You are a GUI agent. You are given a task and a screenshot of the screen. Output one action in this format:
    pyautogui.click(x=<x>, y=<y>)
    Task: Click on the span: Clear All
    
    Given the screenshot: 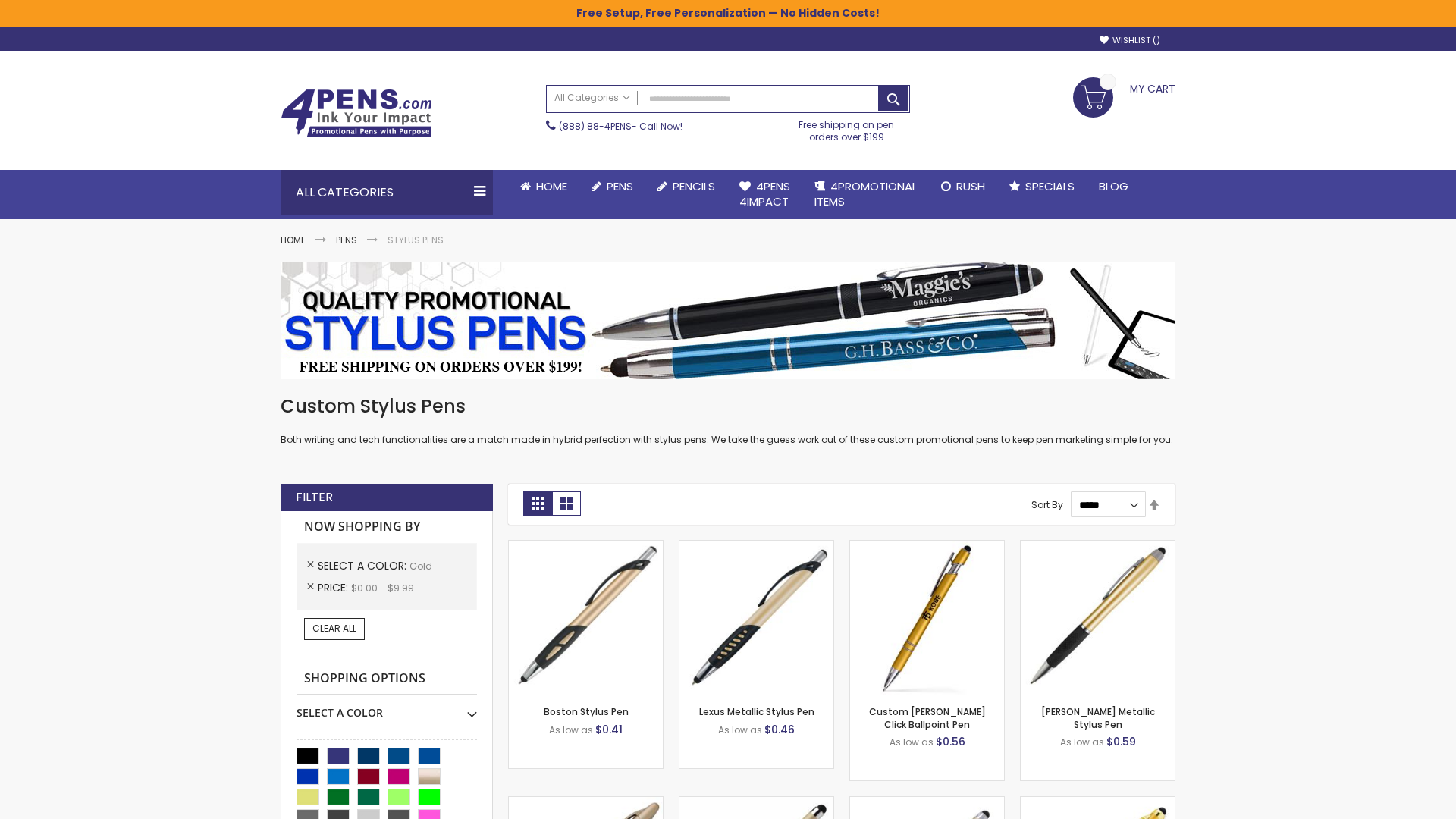 What is the action you would take?
    pyautogui.click(x=335, y=628)
    